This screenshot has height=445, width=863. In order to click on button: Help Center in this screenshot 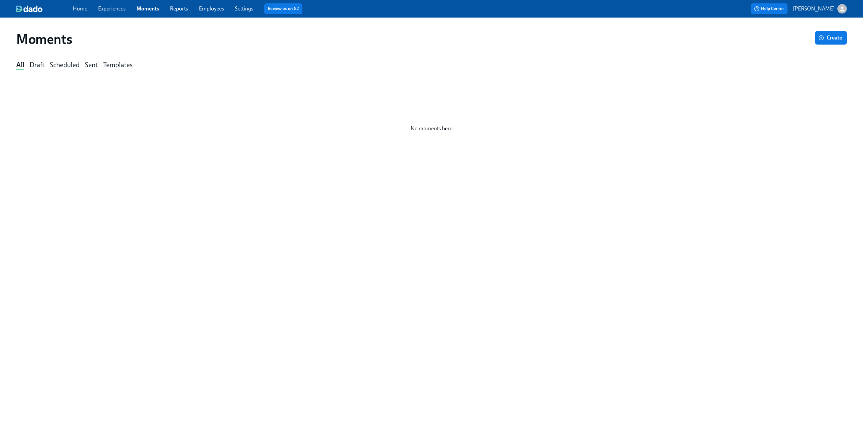, I will do `click(769, 9)`.